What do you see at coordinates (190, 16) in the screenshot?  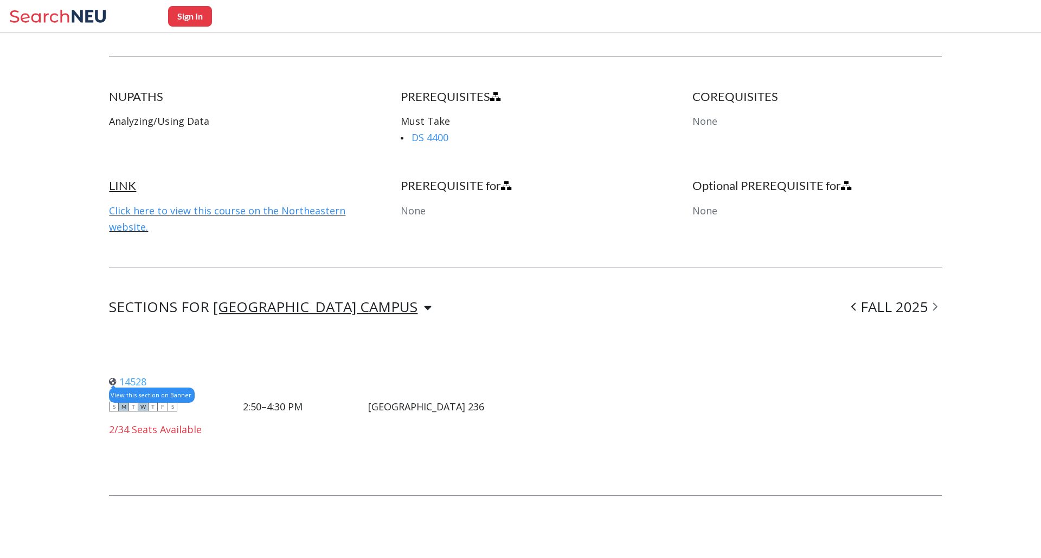 I see `button: Sign In` at bounding box center [190, 16].